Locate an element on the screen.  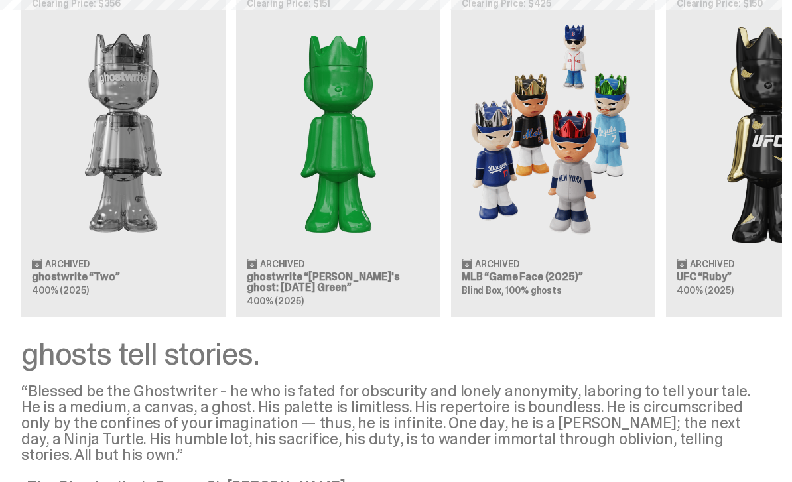
img: Game Face (2025) is located at coordinates (553, 133).